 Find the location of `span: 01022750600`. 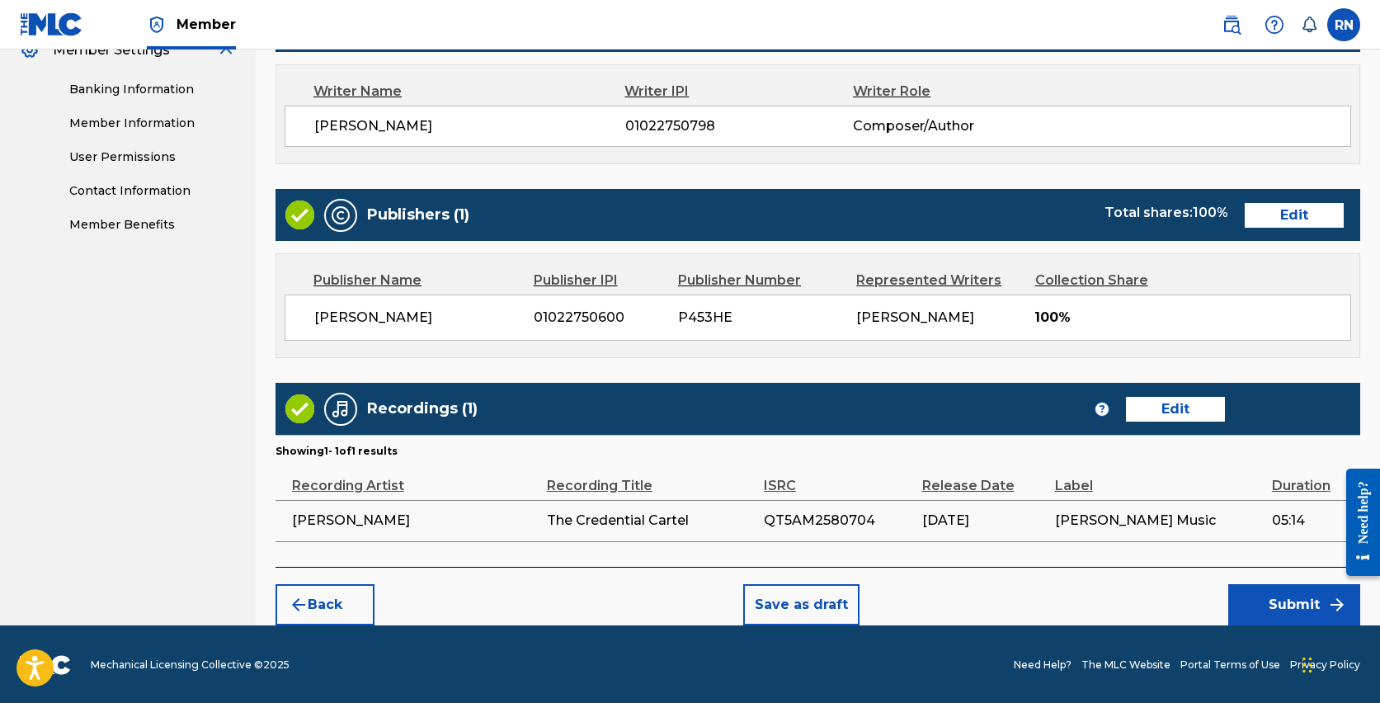

span: 01022750600 is located at coordinates (600, 318).